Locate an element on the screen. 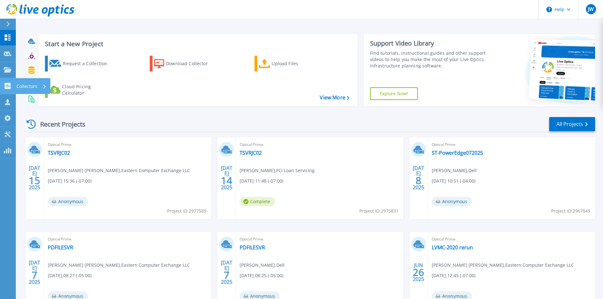  span: Project ID: 2967849 is located at coordinates (571, 211).